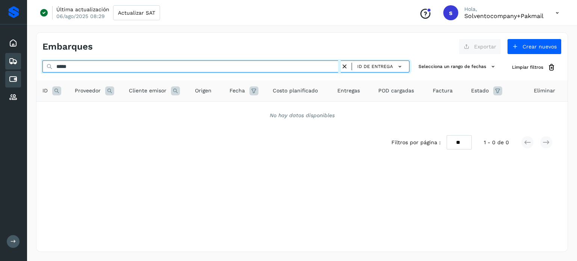 The width and height of the screenshot is (577, 261). What do you see at coordinates (533, 67) in the screenshot?
I see `button: Limpiar filtros` at bounding box center [533, 67].